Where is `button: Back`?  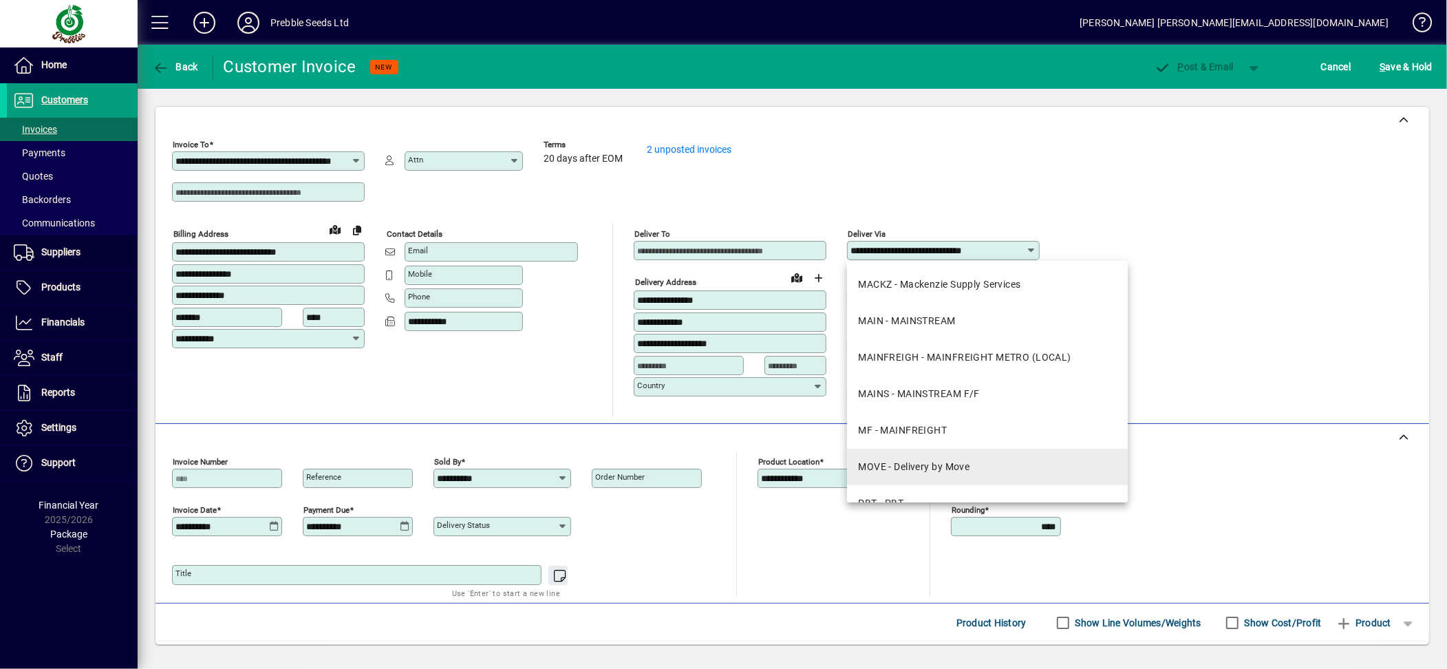 button: Back is located at coordinates (175, 67).